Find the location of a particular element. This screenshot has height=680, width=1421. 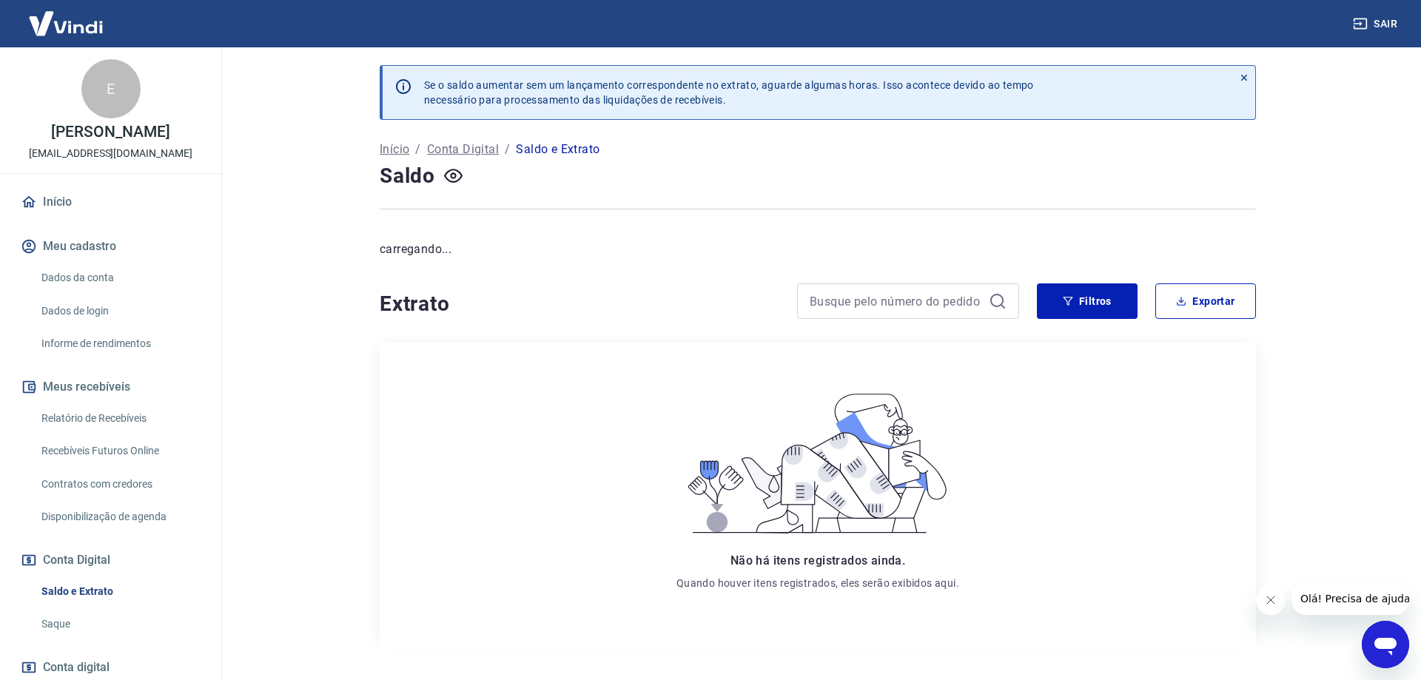

a: Recebíveis Futuros Online is located at coordinates (119, 451).